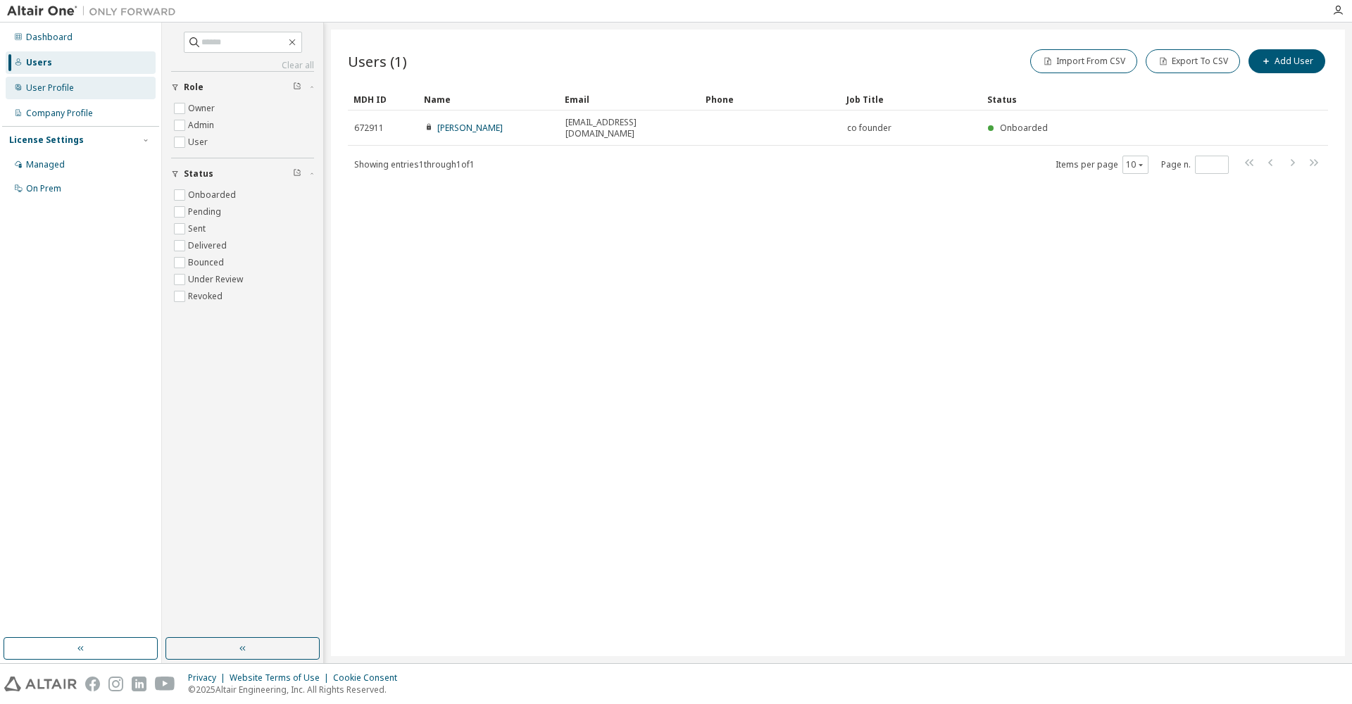 This screenshot has width=1352, height=704. I want to click on img: altair_logo.svg, so click(40, 684).